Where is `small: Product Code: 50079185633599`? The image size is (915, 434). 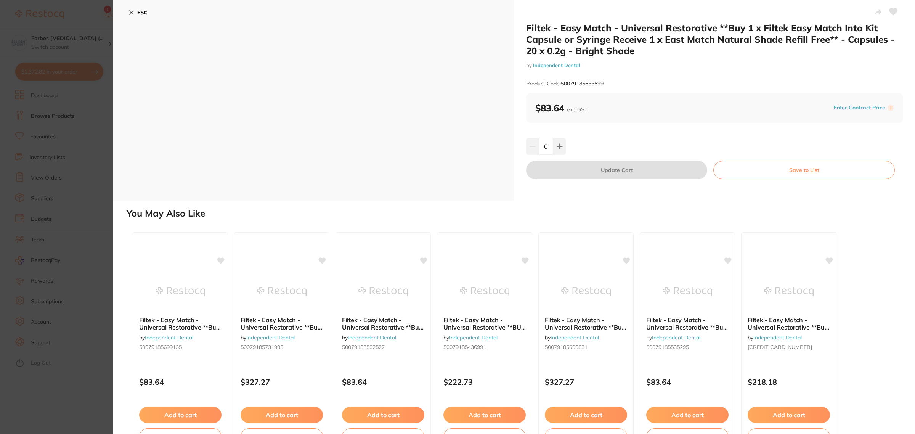
small: Product Code: 50079185633599 is located at coordinates (565, 83).